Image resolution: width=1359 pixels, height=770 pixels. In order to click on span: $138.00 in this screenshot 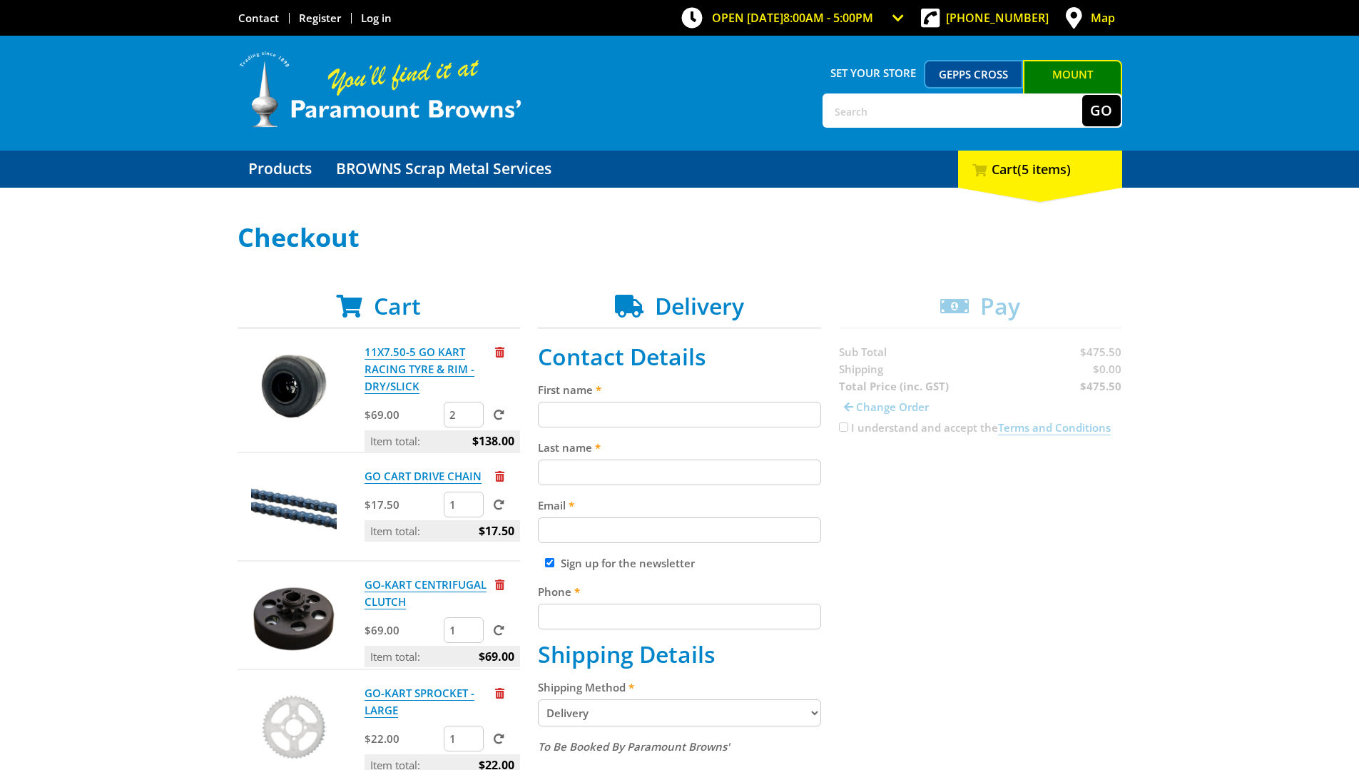, I will do `click(493, 441)`.